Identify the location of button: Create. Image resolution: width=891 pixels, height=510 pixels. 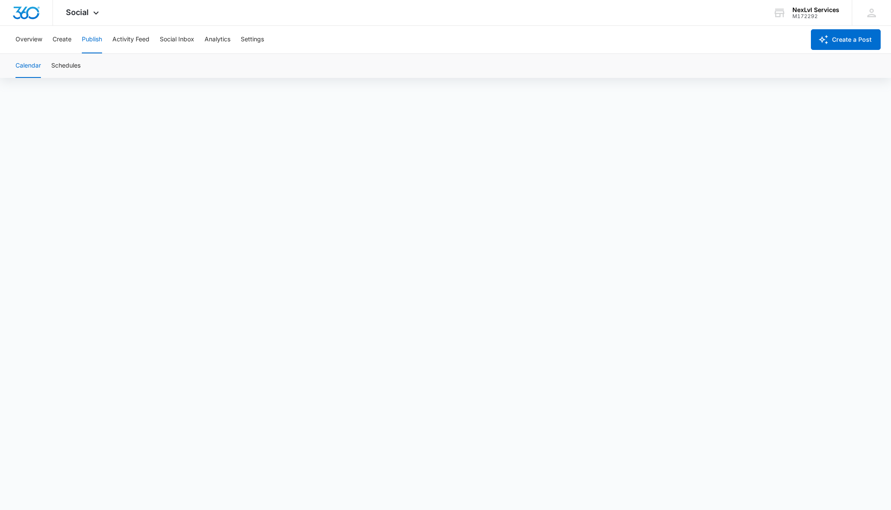
(62, 40).